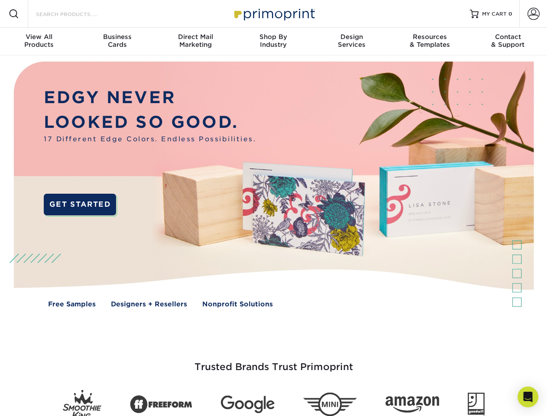  I want to click on span: Contact, so click(508, 37).